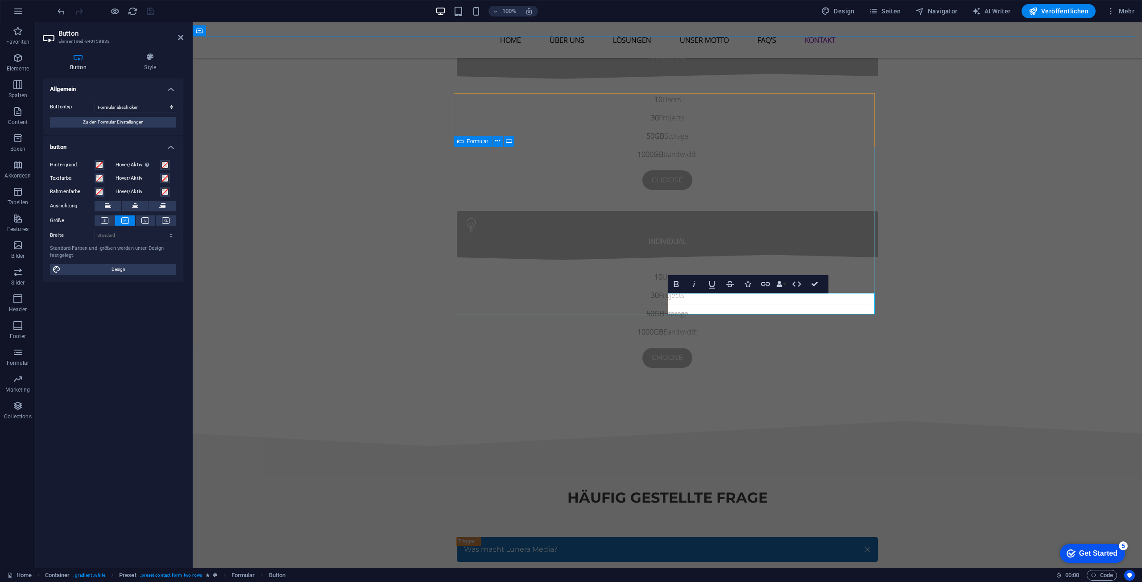  What do you see at coordinates (18, 309) in the screenshot?
I see `p: Header` at bounding box center [18, 309].